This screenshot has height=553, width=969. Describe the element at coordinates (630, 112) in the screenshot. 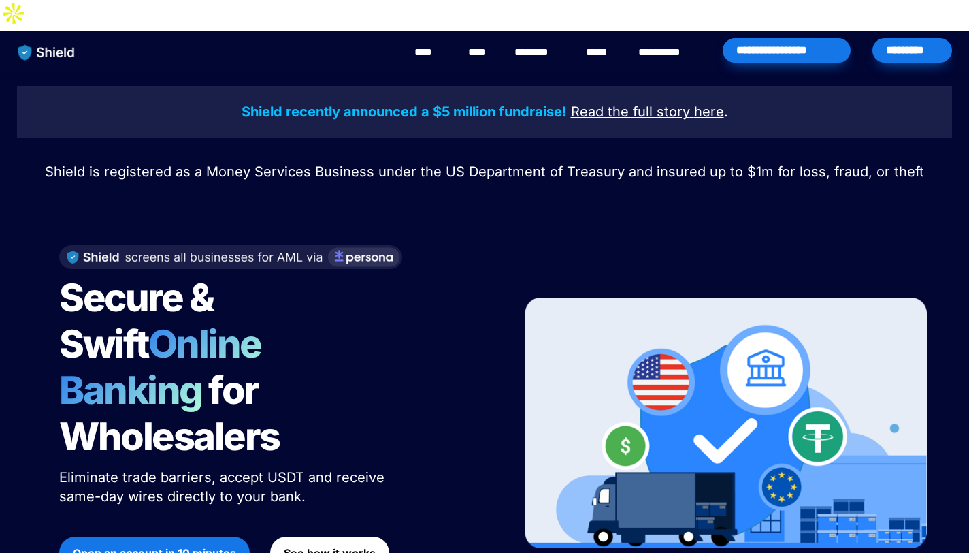

I see `u: Read the full story` at that location.